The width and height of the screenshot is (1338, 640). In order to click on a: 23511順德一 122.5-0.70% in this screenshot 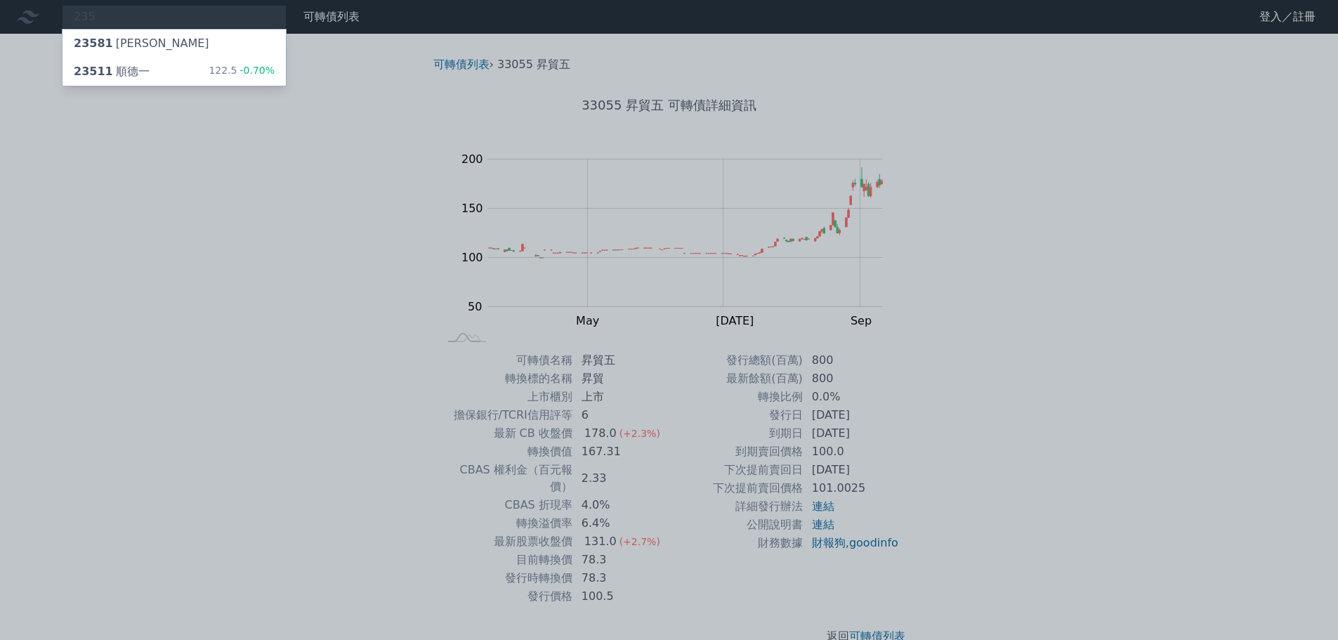, I will do `click(174, 72)`.